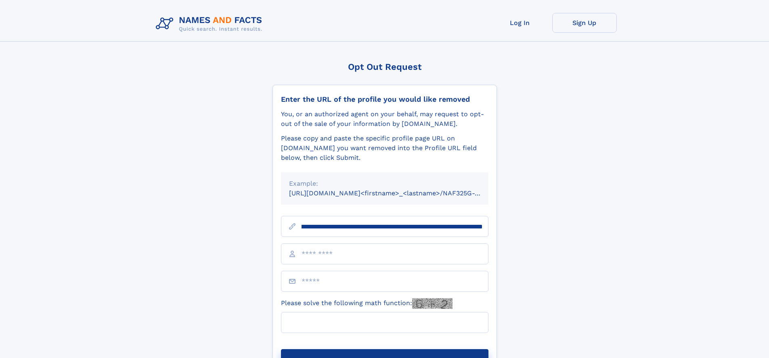 The width and height of the screenshot is (769, 358). What do you see at coordinates (211, 24) in the screenshot?
I see `img: Logo Names and Facts` at bounding box center [211, 24].